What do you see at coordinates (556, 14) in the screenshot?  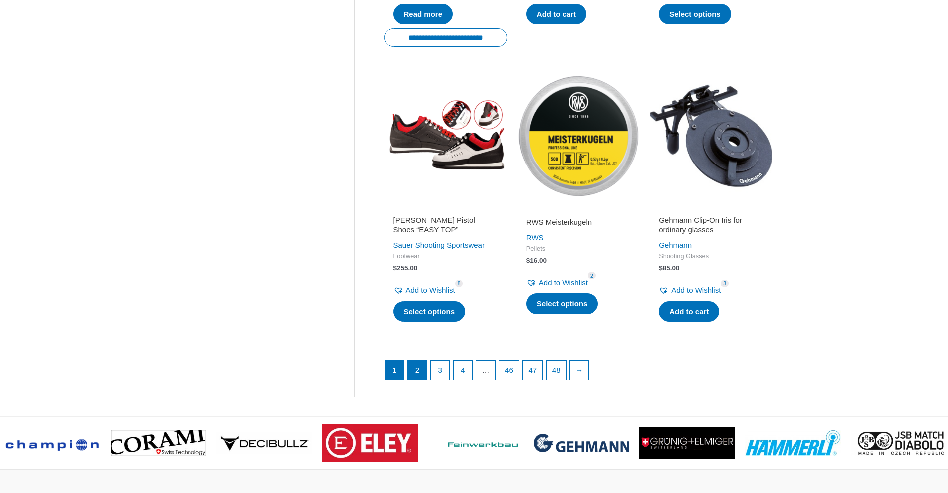 I see `a: Add to cart: “FWB O-Ring 490002”` at bounding box center [556, 14].